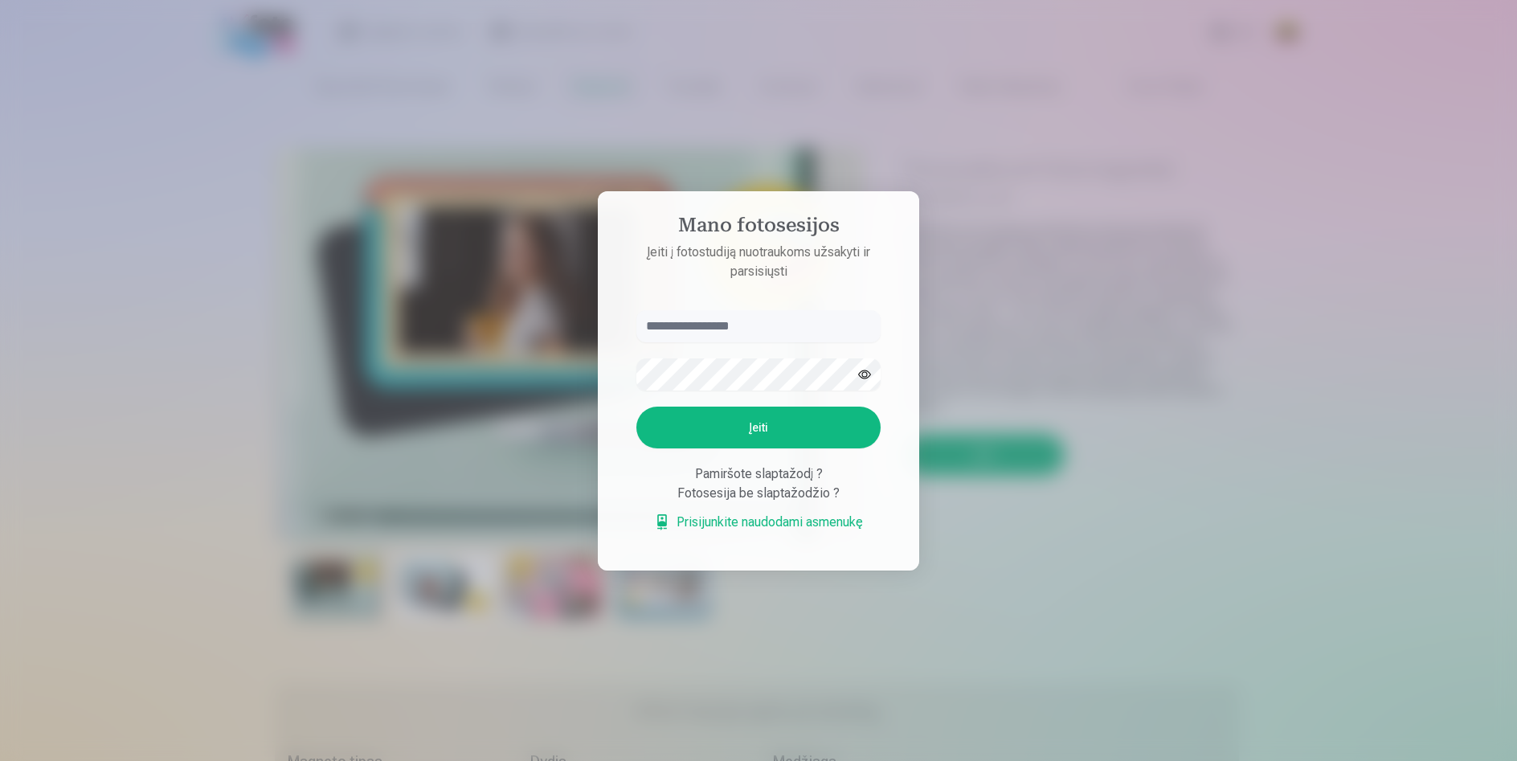  Describe the element at coordinates (759, 262) in the screenshot. I see `p: Įeiti į fotostudiją nuotraukoms užsakyti ir parsisiųsti` at that location.